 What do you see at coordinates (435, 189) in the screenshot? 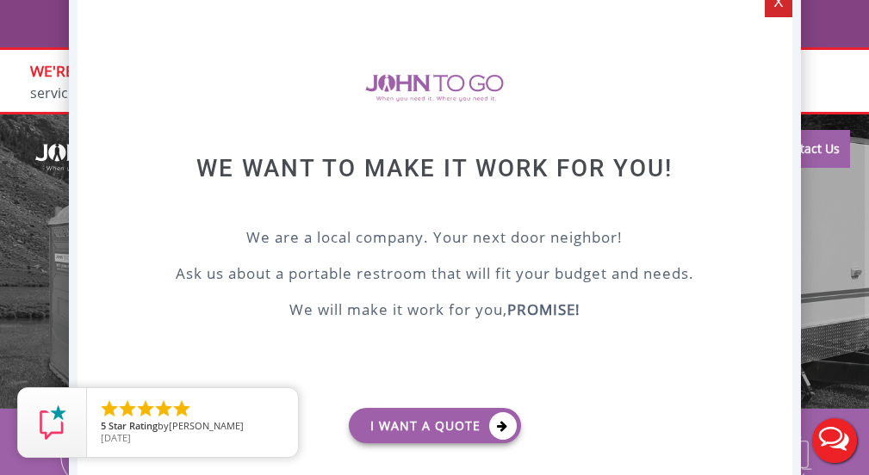
I see `div: We want to make it work for you!` at bounding box center [435, 189].